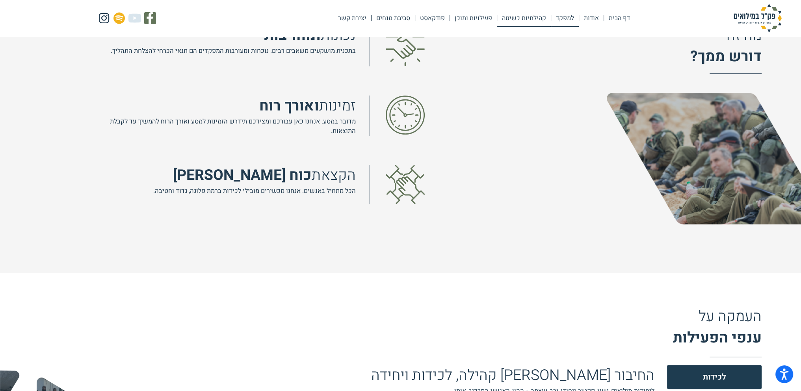  I want to click on img: פק"ל, so click(758, 18).